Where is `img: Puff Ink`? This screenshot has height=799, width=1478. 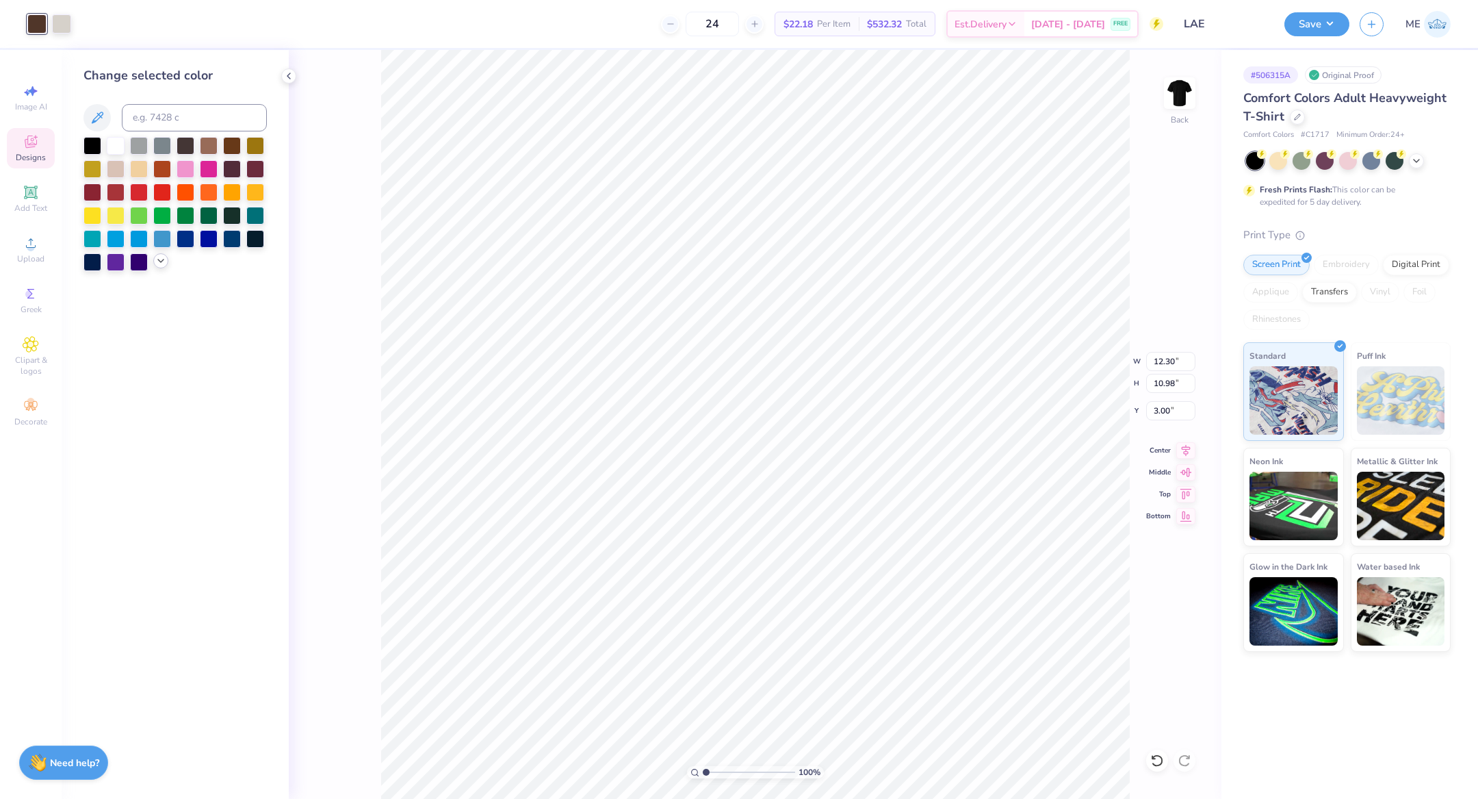 img: Puff Ink is located at coordinates (1401, 400).